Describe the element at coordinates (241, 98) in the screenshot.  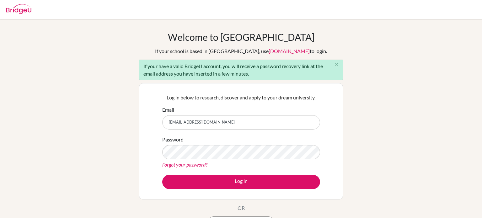
I see `p: Log in below to research, discover and apply to your dream university.` at that location.